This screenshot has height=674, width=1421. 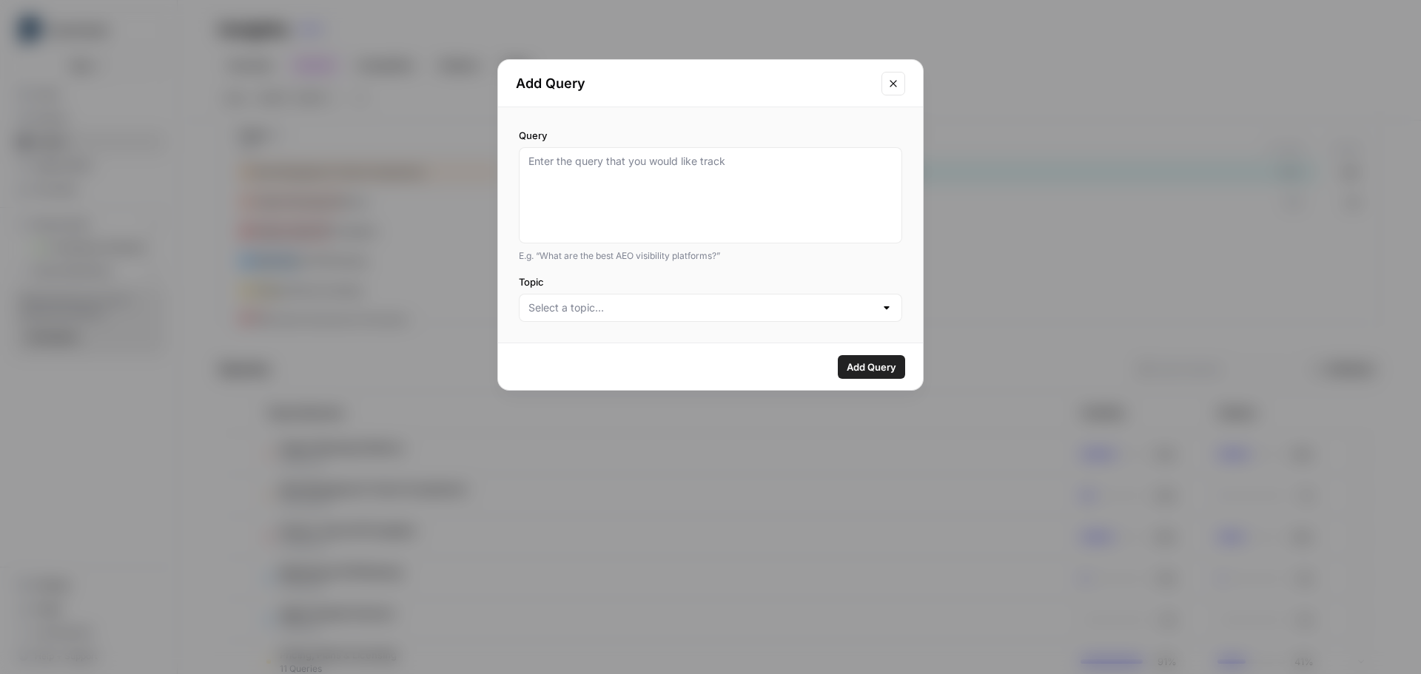 I want to click on div: E.g. “What are the best AEO visibility platforms?”, so click(x=710, y=256).